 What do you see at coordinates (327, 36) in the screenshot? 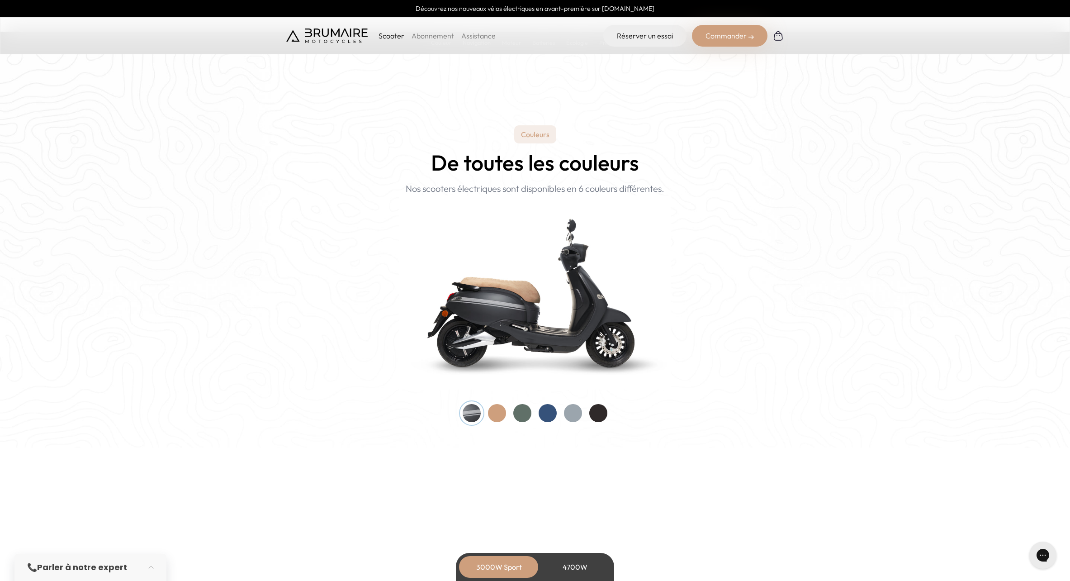
I see `img: Brumaire Motocycles` at bounding box center [327, 36].